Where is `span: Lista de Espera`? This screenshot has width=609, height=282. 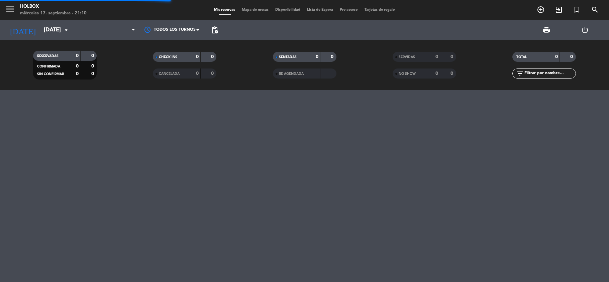
span: Lista de Espera is located at coordinates (320, 10).